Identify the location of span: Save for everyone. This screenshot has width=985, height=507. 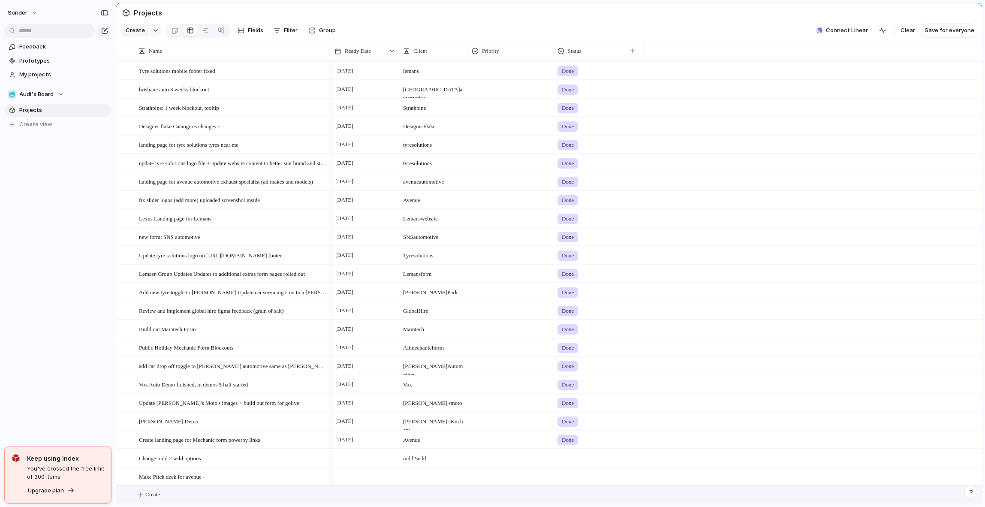
(949, 30).